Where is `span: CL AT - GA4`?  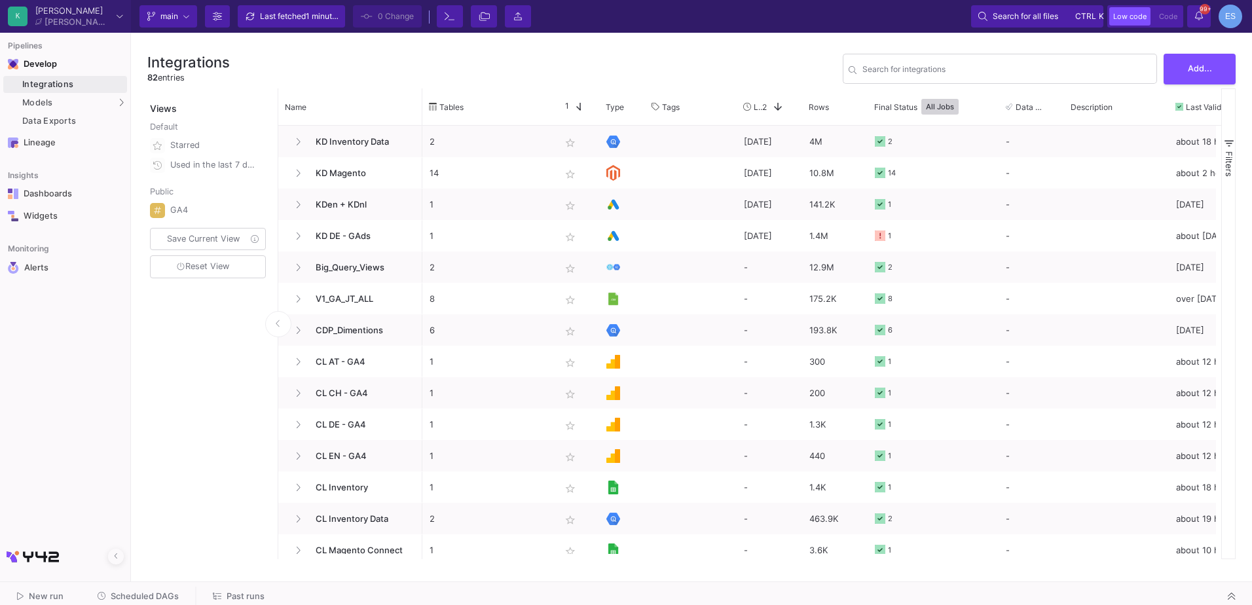 span: CL AT - GA4 is located at coordinates (361, 361).